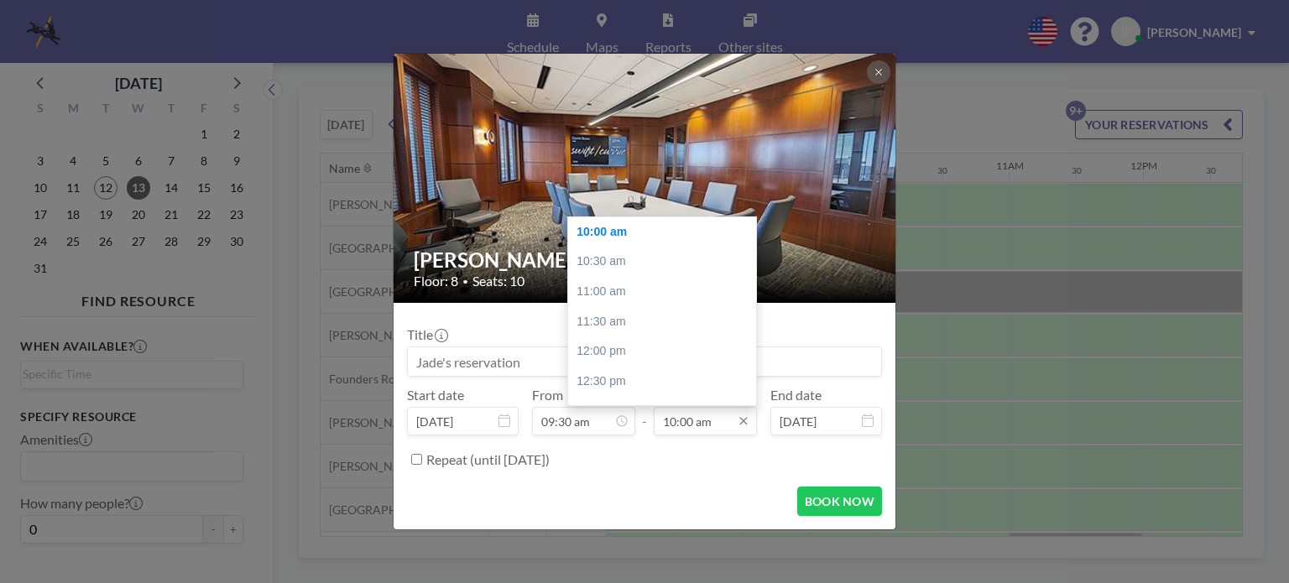 The width and height of the screenshot is (1289, 583). I want to click on input: Jade's reservation, so click(645, 362).